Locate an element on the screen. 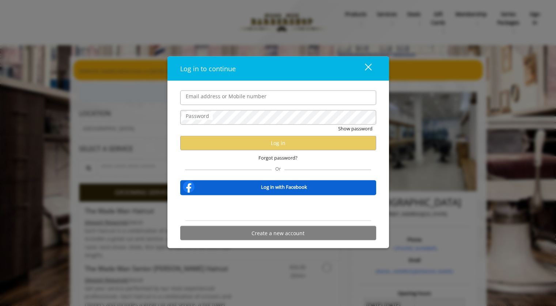 This screenshot has height=306, width=556. div: close dialog is located at coordinates (364, 69).